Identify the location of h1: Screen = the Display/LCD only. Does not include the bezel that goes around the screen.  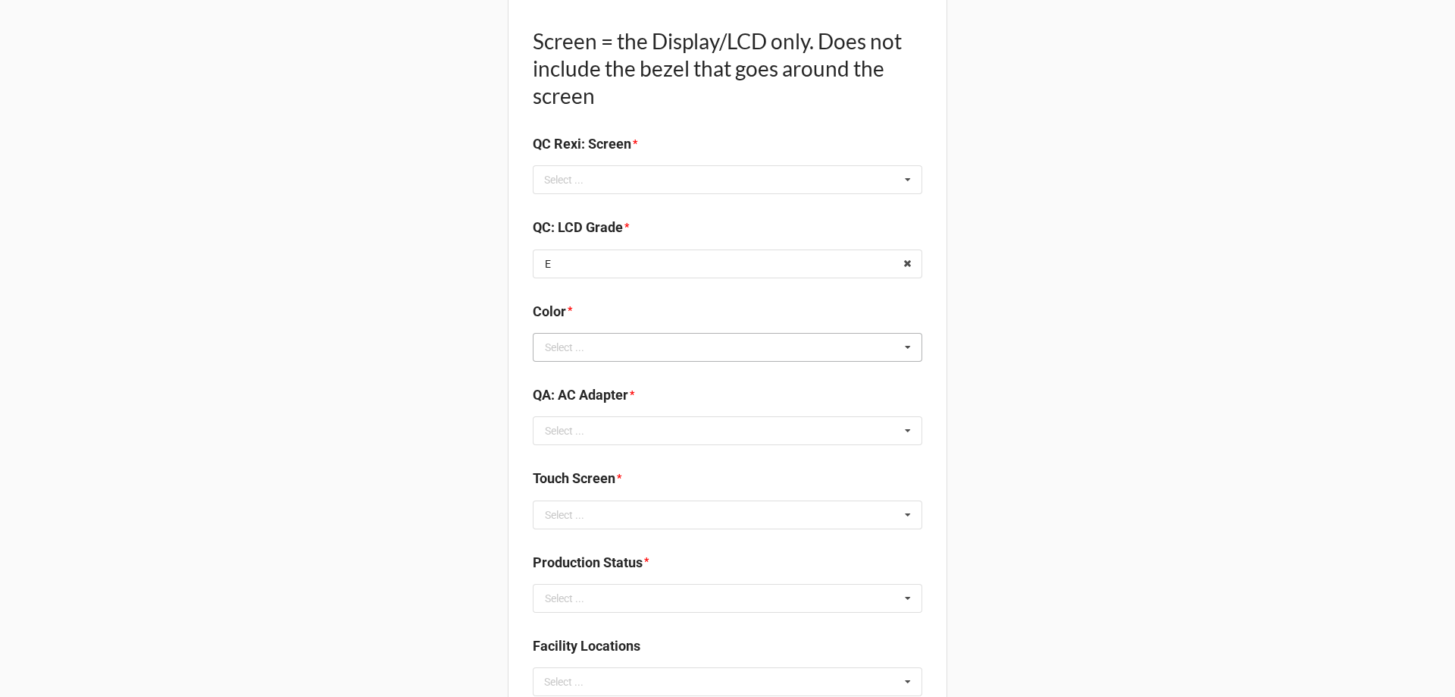
(728, 68).